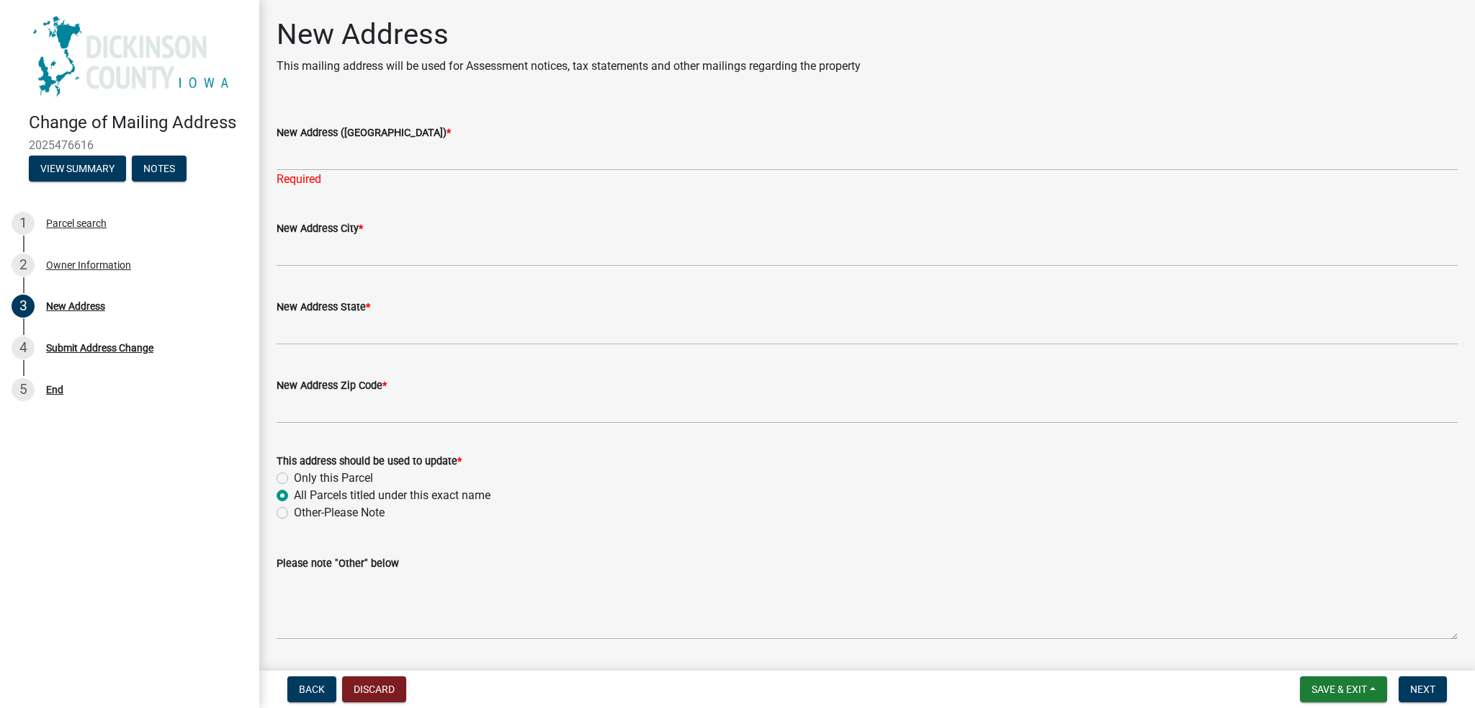  Describe the element at coordinates (1422, 689) in the screenshot. I see `span: Next` at that location.